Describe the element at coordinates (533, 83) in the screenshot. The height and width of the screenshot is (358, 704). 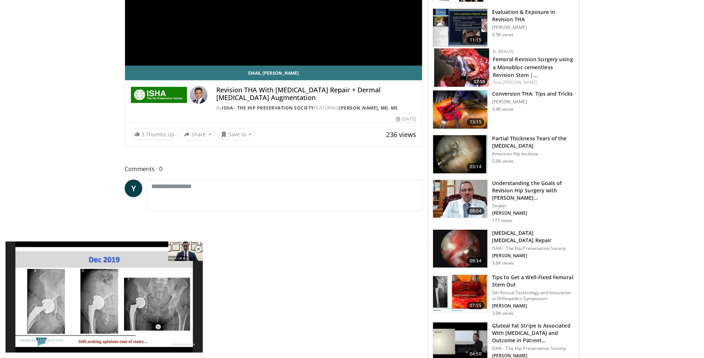
I see `div: Feat.` at that location.